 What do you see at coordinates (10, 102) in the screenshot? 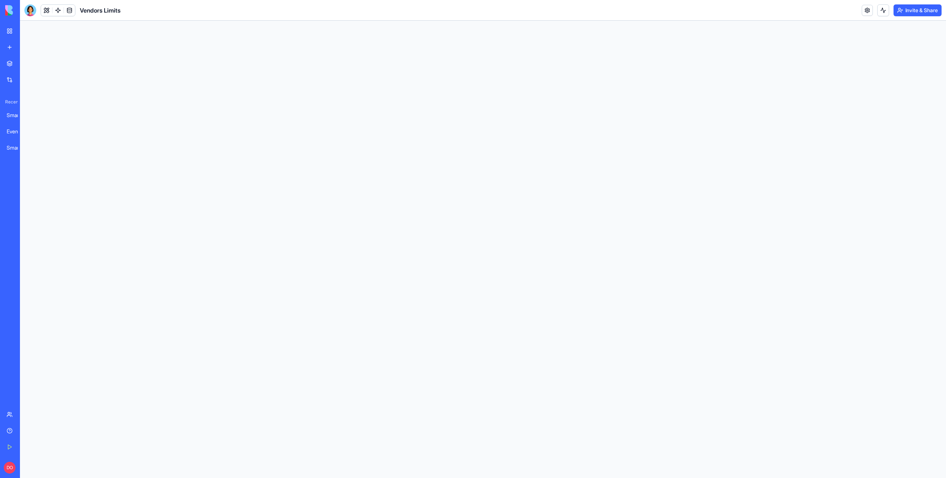
I see `span: Recent` at bounding box center [10, 102].